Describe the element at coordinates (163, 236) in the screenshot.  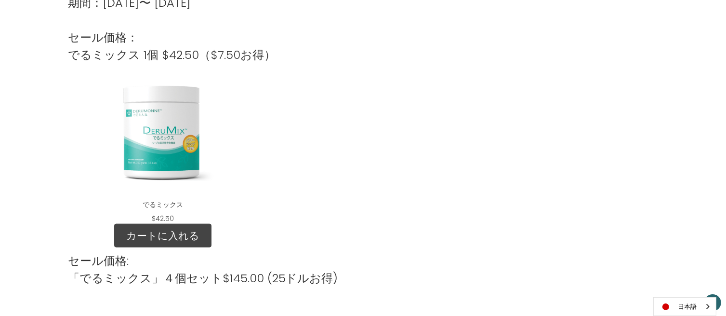
I see `a: カートに入れる` at that location.